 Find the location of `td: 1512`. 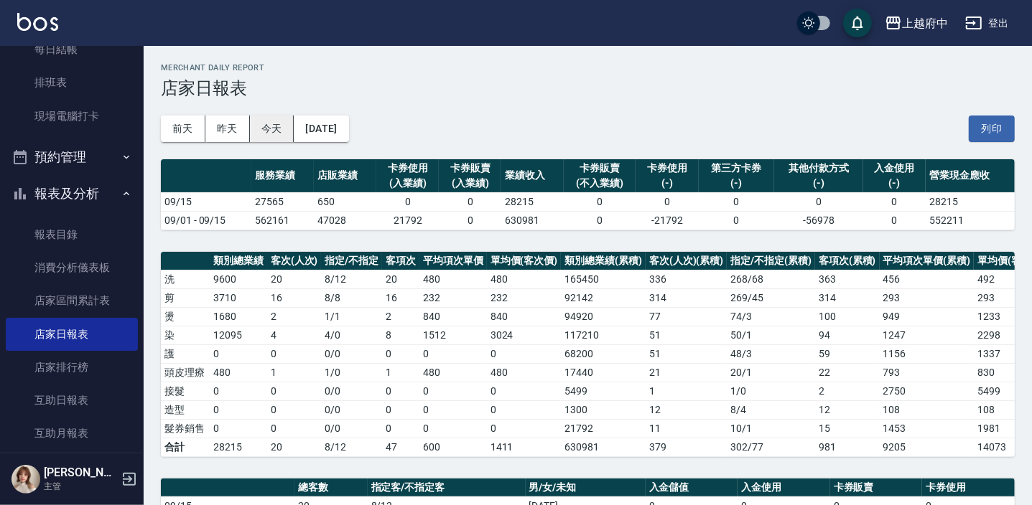

td: 1512 is located at coordinates (453, 335).